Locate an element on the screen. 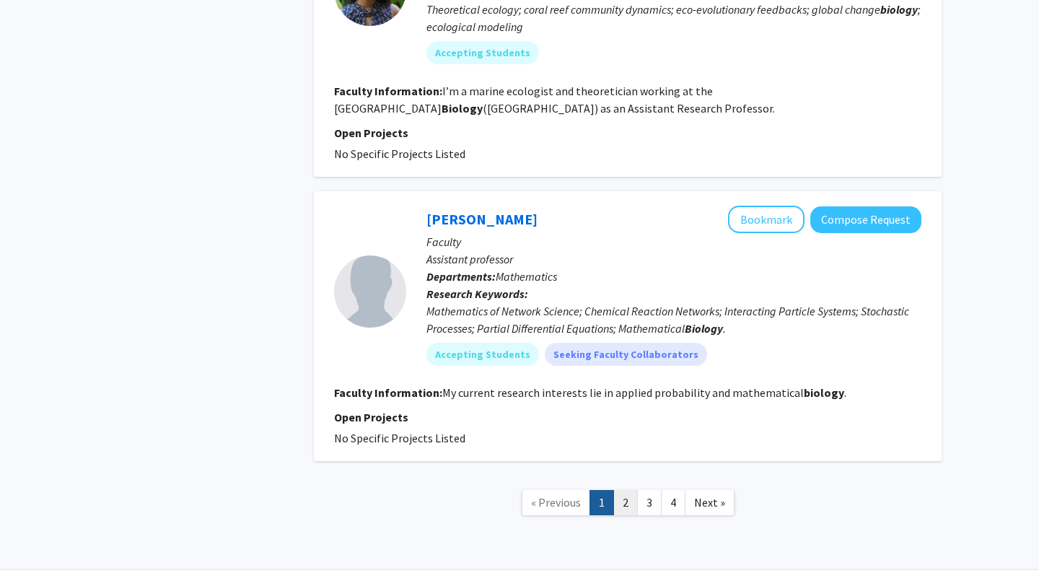 The image size is (1039, 586). div: Mathematics of Network Science; Chemical Reaction Networks; Interacting Particle Systems; Stochas... is located at coordinates (674, 320).